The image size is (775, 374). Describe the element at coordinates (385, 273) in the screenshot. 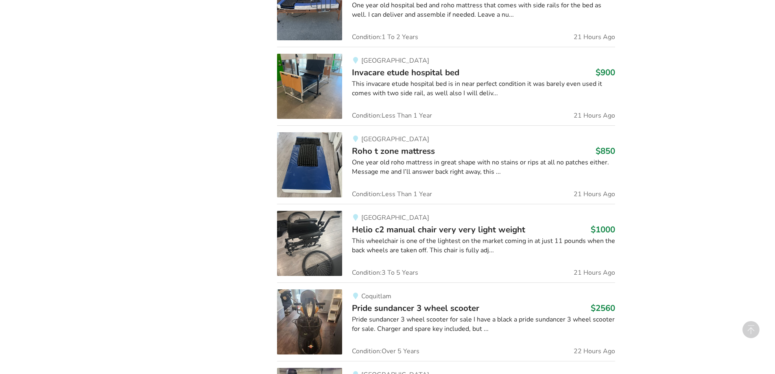

I see `span: Condition: 3 To 5 Years` at that location.